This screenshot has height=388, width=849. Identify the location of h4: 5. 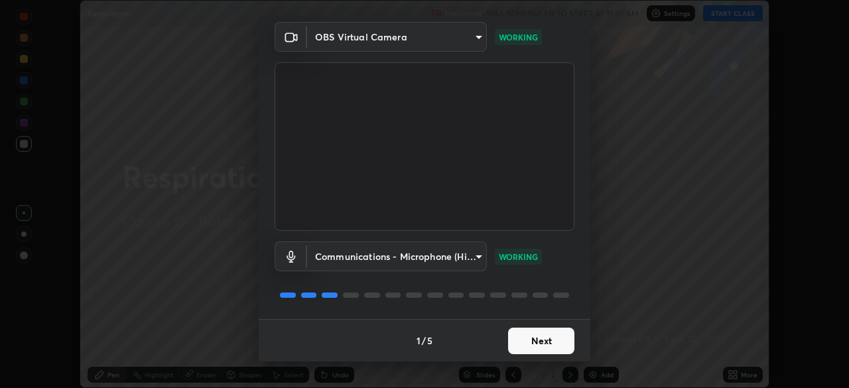
(430, 340).